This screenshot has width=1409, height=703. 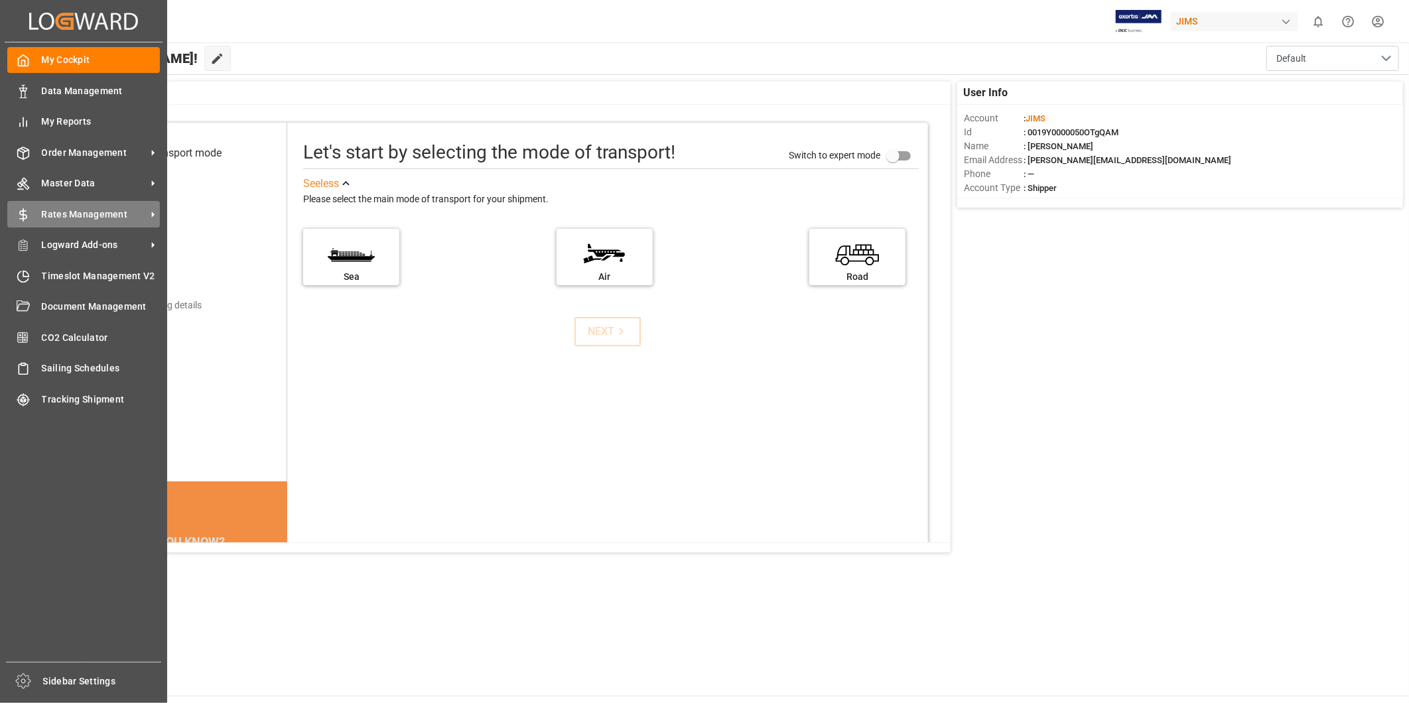 I want to click on span: User Info, so click(x=986, y=93).